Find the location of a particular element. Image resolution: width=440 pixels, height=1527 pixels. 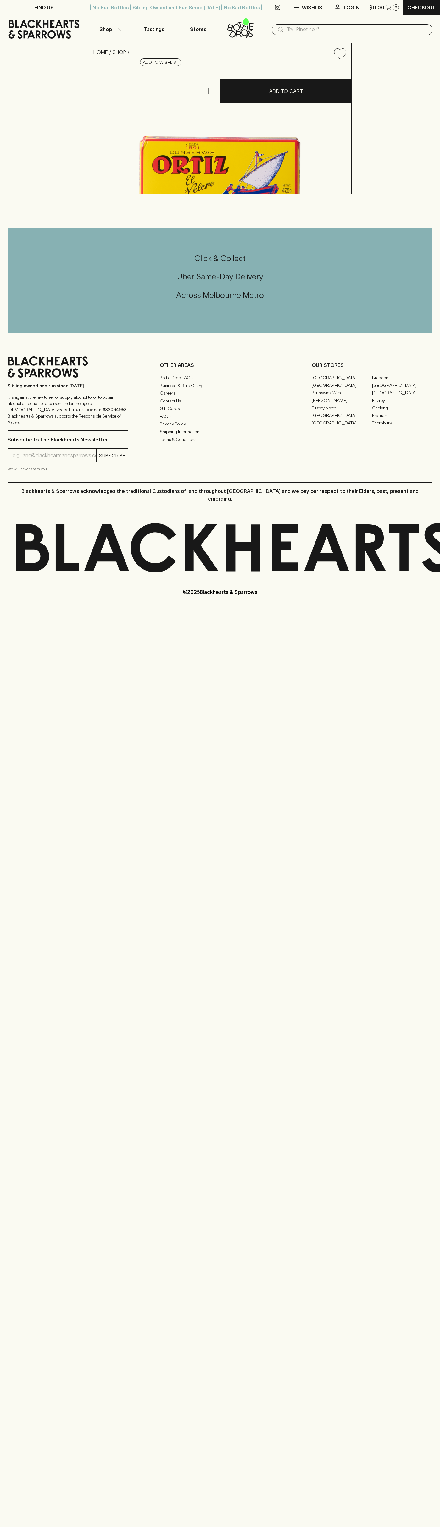

p: $0.00 is located at coordinates (376, 8).